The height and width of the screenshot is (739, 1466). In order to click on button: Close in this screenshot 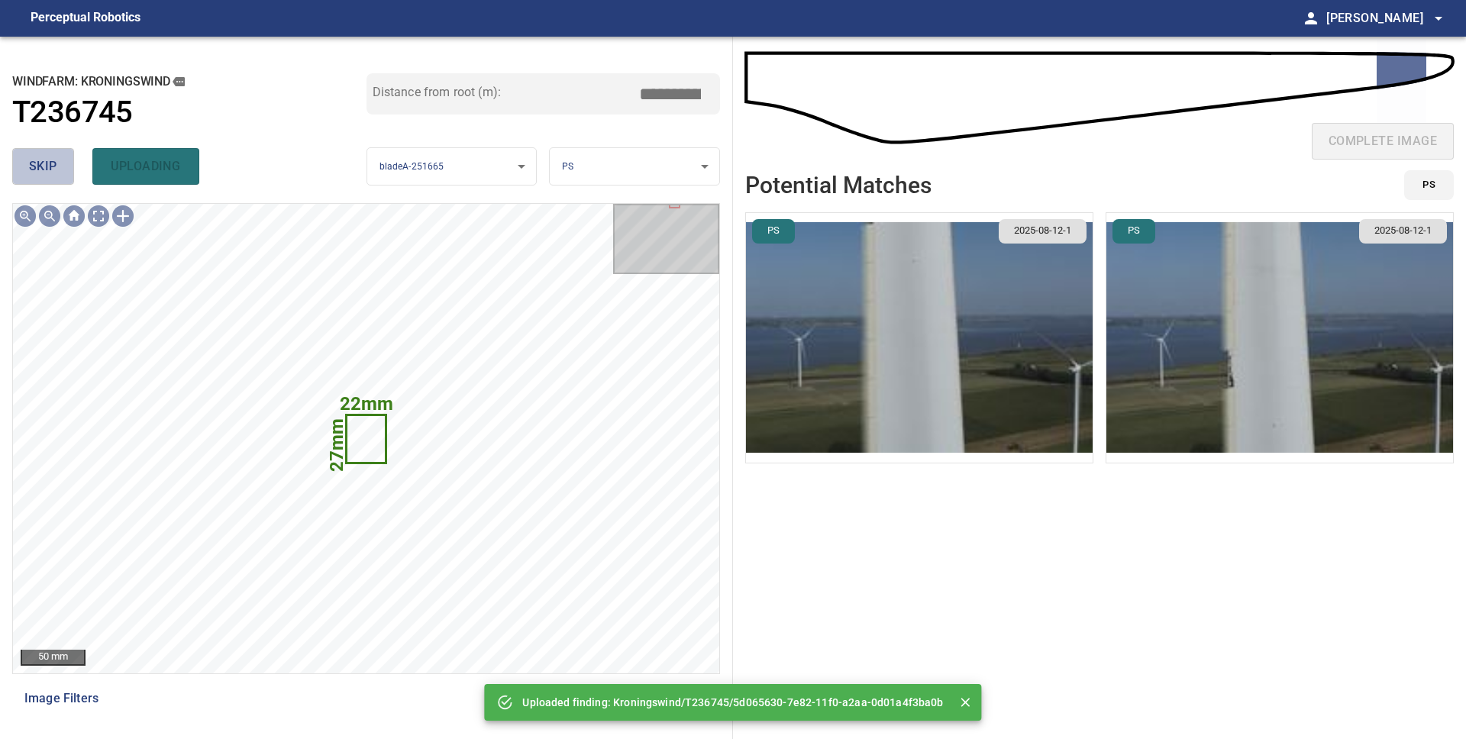, I will do `click(966, 702)`.